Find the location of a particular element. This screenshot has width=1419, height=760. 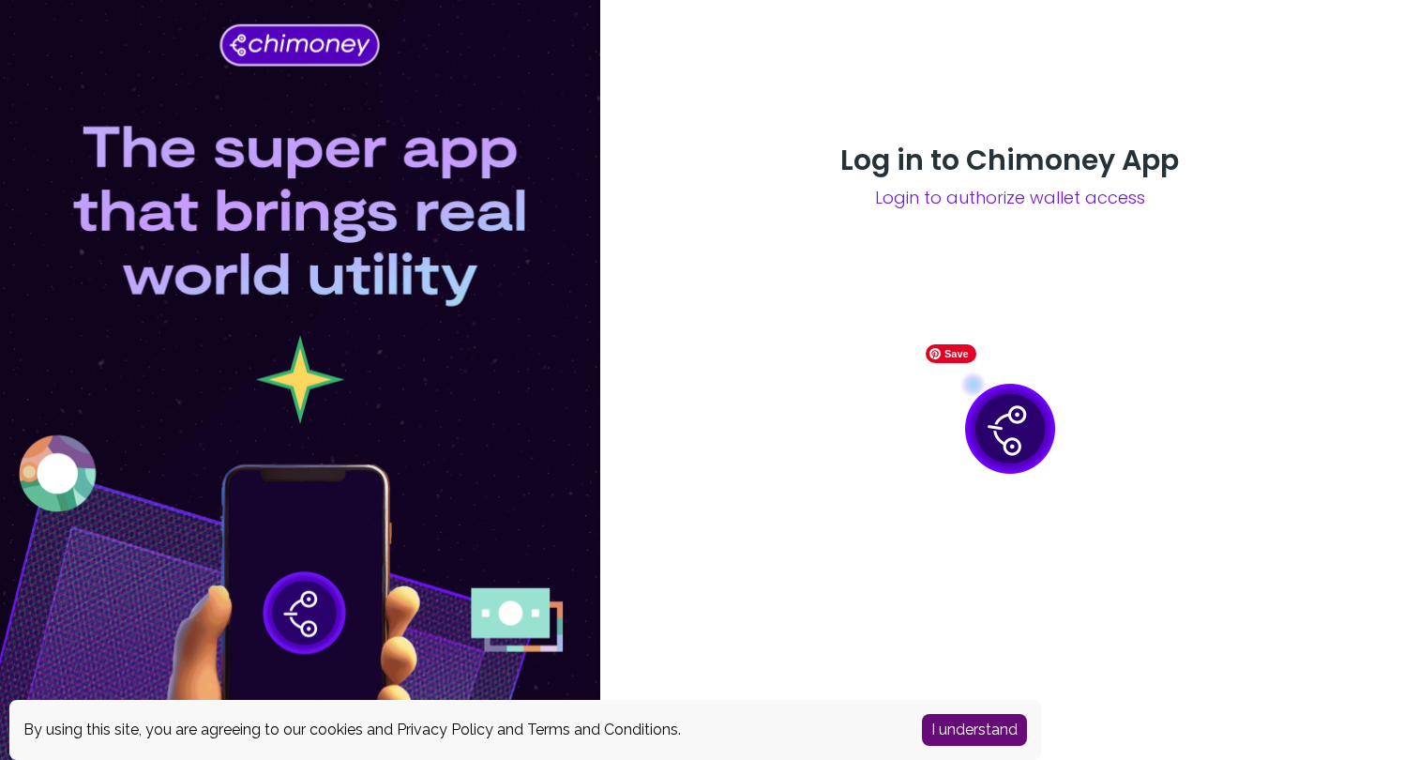

span: Save is located at coordinates (951, 354).